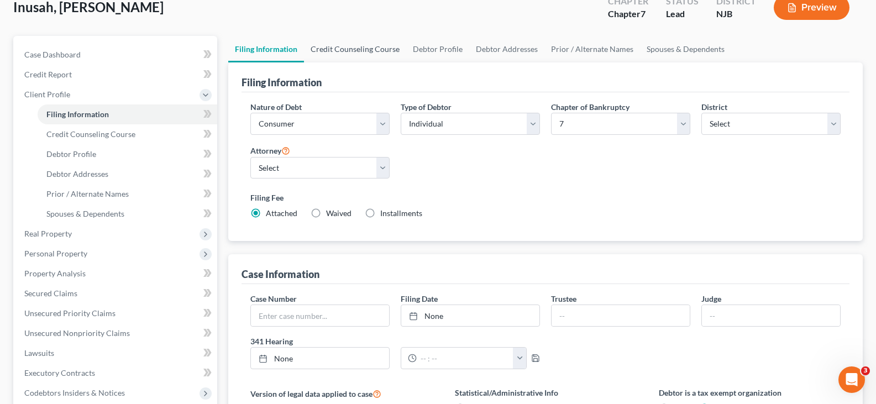 The image size is (876, 404). What do you see at coordinates (281, 82) in the screenshot?
I see `div: Filing Information` at bounding box center [281, 82].